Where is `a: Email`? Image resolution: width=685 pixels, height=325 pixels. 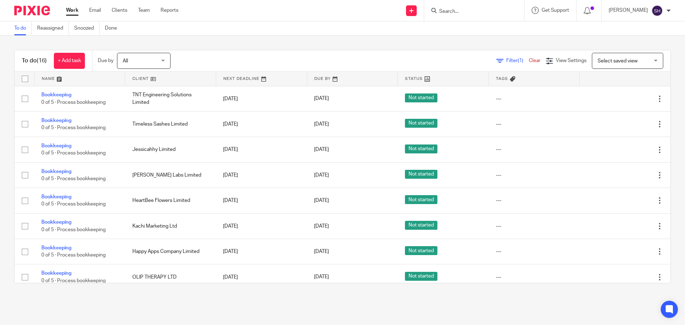
a: Email is located at coordinates (95, 10).